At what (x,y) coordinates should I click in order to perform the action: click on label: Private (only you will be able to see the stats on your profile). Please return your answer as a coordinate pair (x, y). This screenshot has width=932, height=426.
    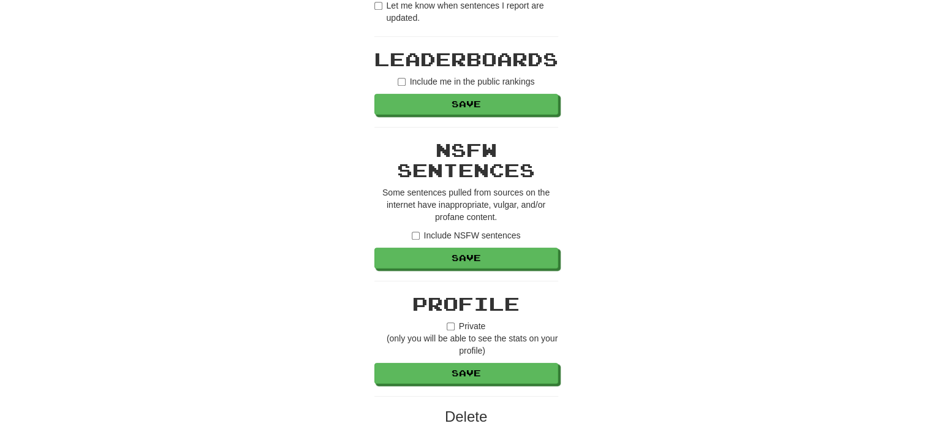
    Looking at the image, I should click on (466, 338).